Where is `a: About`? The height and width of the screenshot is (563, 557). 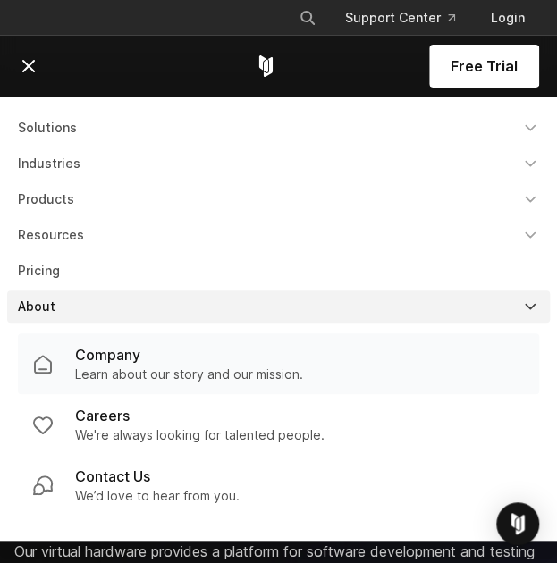
a: About is located at coordinates (278, 307).